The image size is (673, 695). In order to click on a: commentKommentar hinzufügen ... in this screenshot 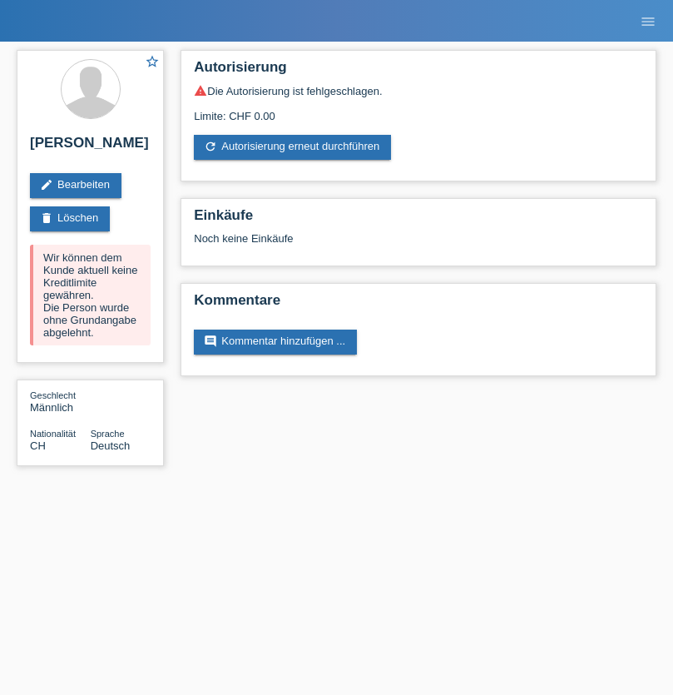, I will do `click(275, 342)`.